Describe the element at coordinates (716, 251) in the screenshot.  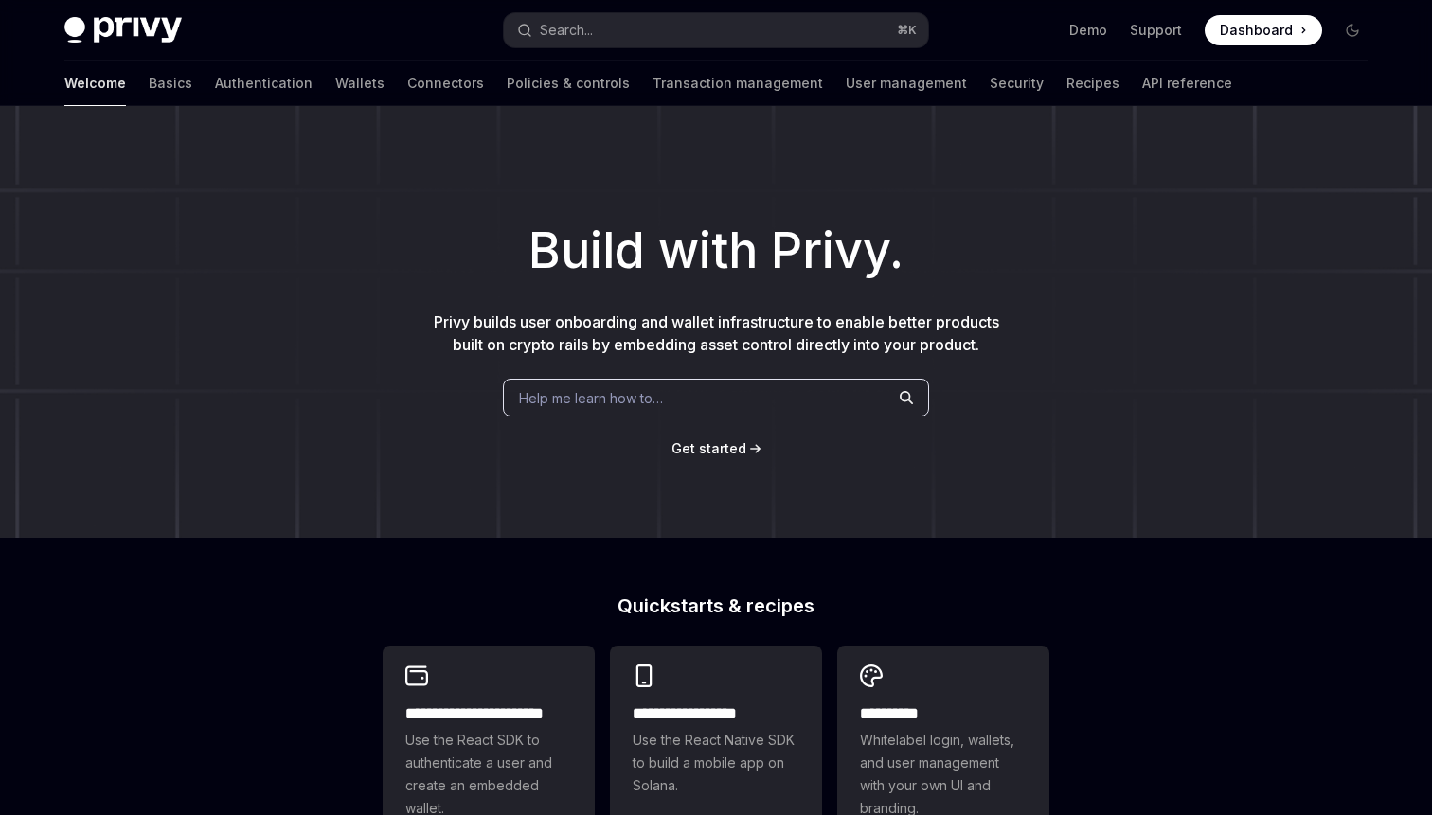
I see `h1: Build with Privy.` at that location.